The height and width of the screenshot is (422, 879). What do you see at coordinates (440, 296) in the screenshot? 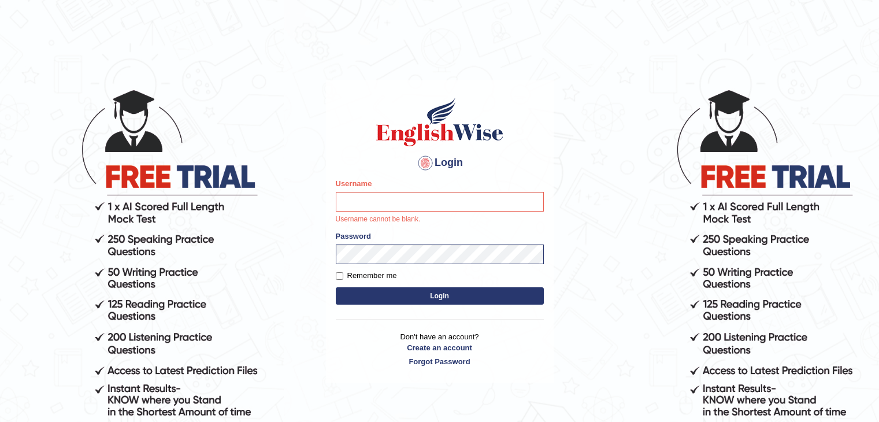
I see `button: Login` at bounding box center [440, 296].